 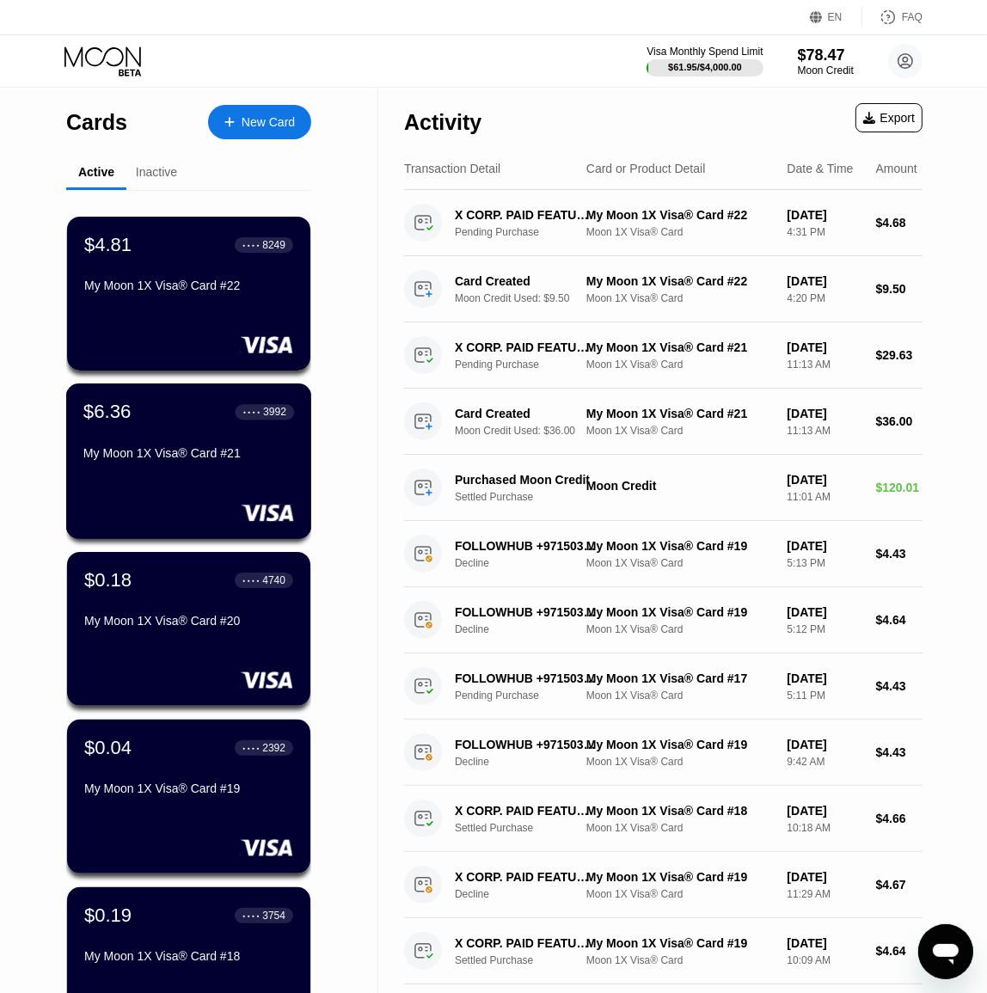 I want to click on div: $0.18, so click(x=107, y=580).